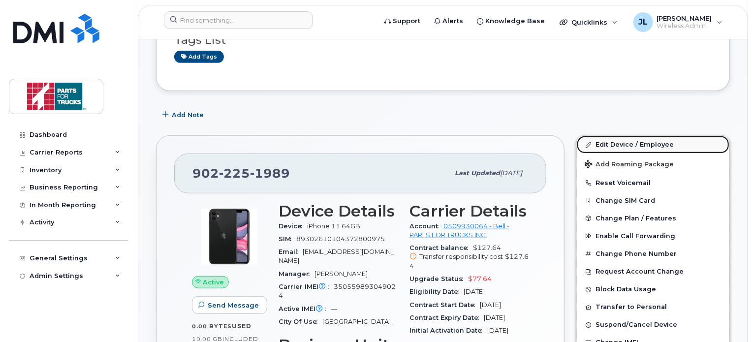 The image size is (753, 342). I want to click on button: Change Phone Number, so click(653, 254).